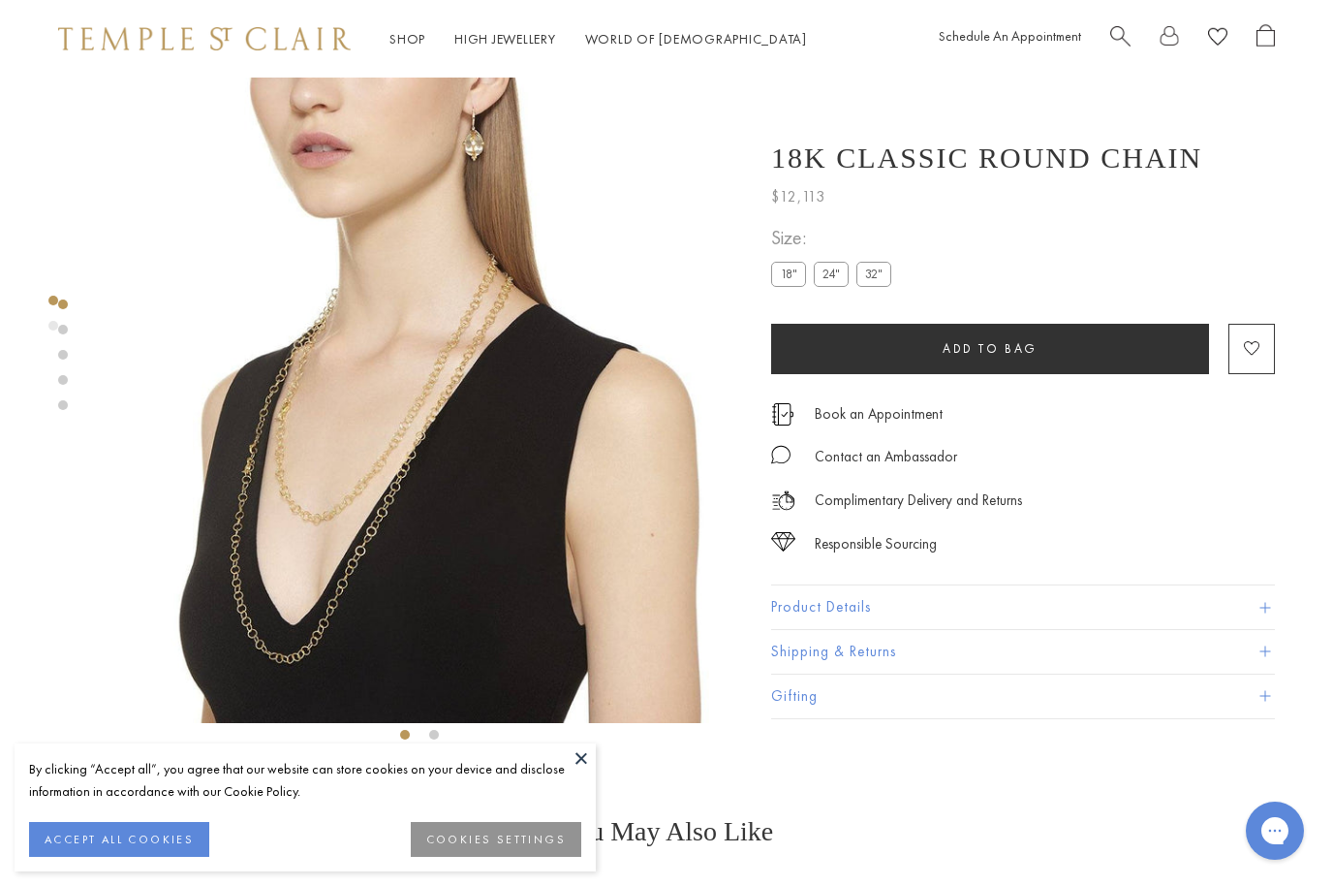 Image resolution: width=1333 pixels, height=886 pixels. I want to click on div: Contact an Ambassador, so click(886, 456).